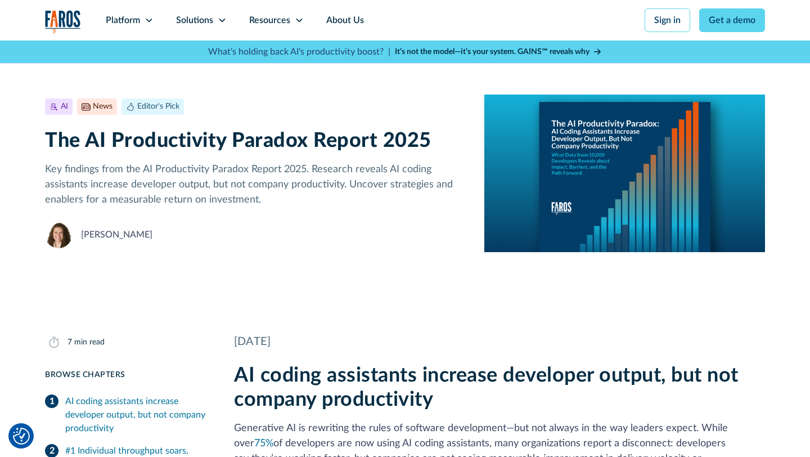  What do you see at coordinates (58, 234) in the screenshot?
I see `img: Neely Dunlap` at bounding box center [58, 234].